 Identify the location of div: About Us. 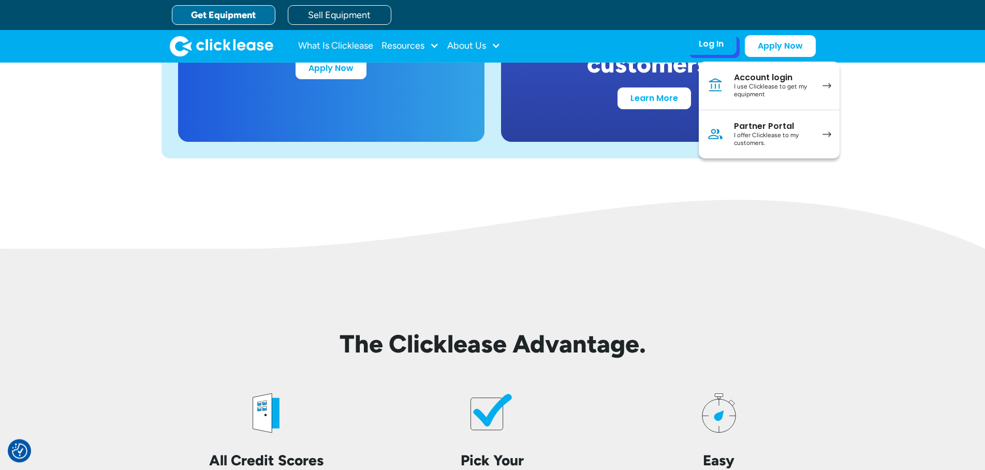
(473, 46).